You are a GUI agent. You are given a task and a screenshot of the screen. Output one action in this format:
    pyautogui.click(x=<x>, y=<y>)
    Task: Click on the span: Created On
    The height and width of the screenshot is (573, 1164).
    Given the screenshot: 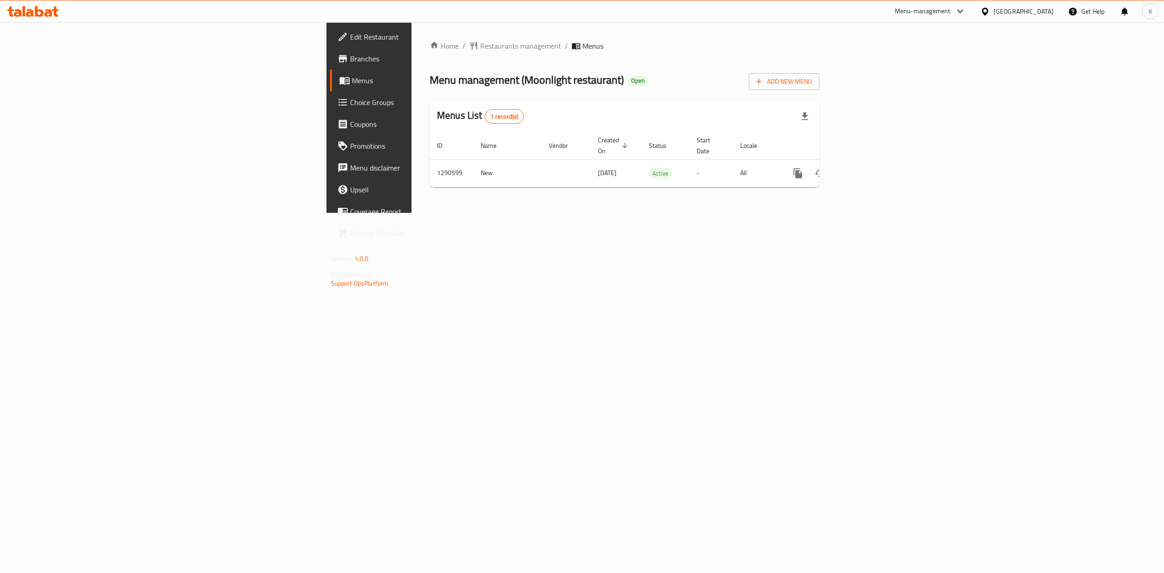 What is the action you would take?
    pyautogui.click(x=614, y=145)
    